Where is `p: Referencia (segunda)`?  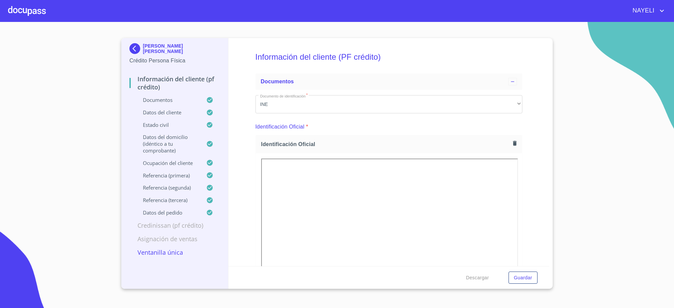 p: Referencia (segunda) is located at coordinates (168, 188).